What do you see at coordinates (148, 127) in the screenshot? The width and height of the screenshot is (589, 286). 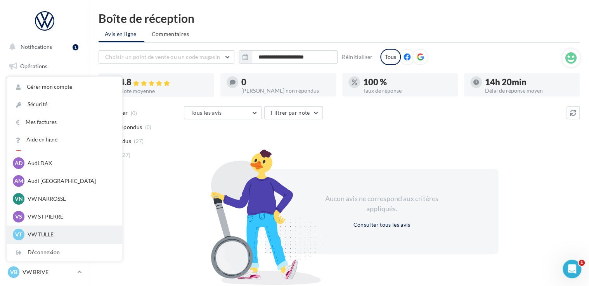 I see `span: (0)` at bounding box center [148, 127].